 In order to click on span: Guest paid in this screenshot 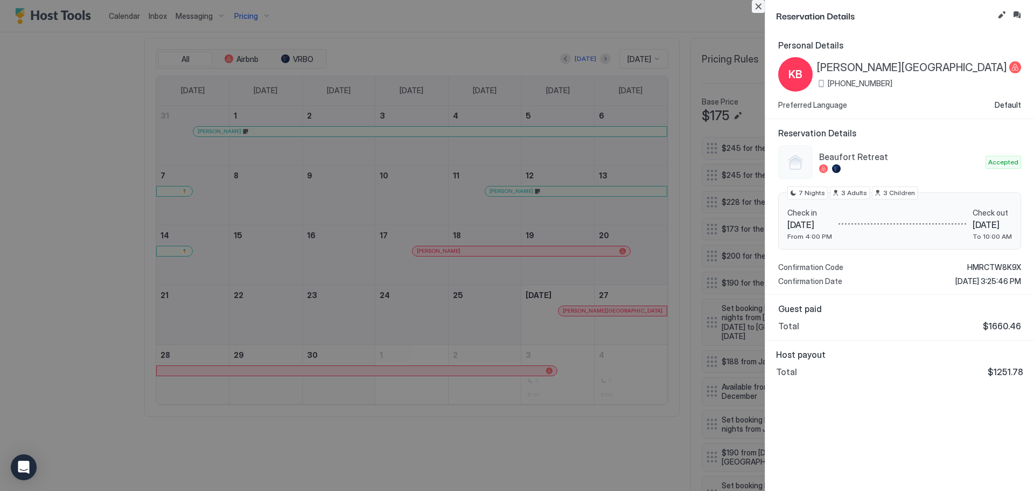, I will do `click(899, 309)`.